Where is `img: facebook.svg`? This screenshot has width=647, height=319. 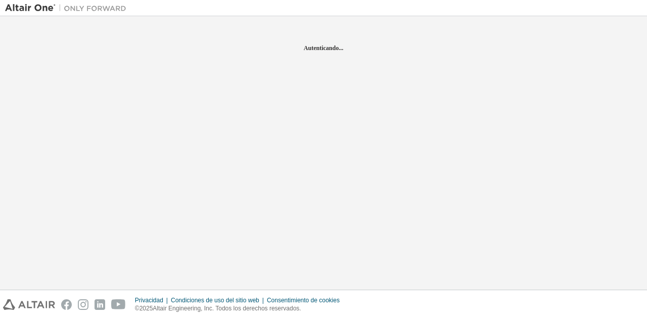 img: facebook.svg is located at coordinates (66, 304).